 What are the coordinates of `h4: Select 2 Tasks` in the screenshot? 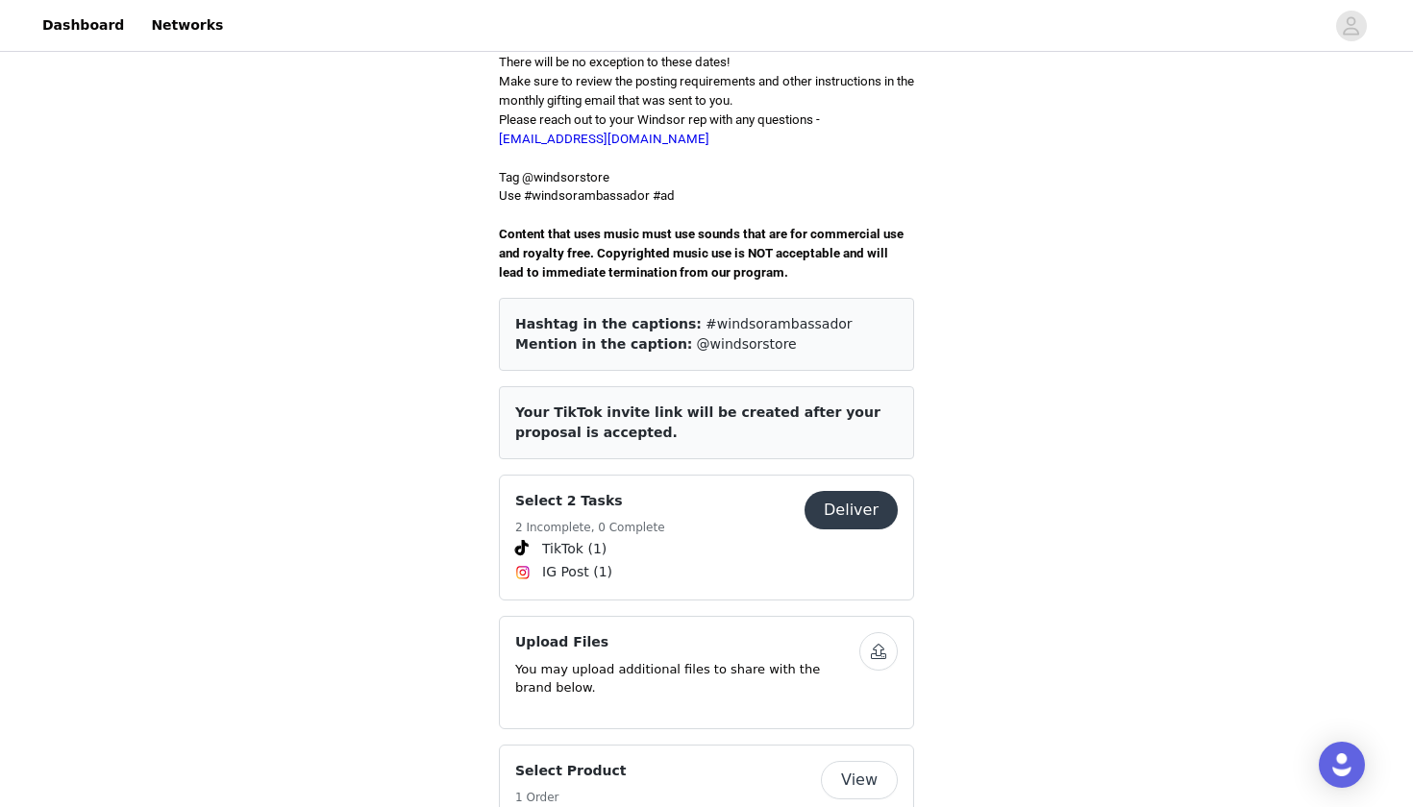 It's located at (590, 501).